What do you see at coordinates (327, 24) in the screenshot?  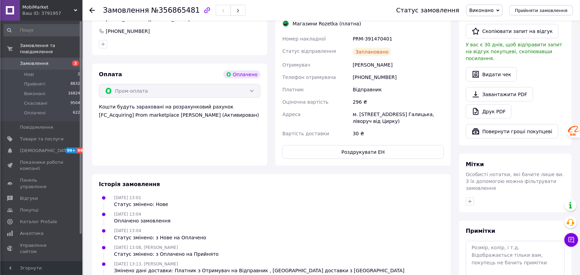 I see `div: Магазини Rozetka (платна)` at bounding box center [327, 24].